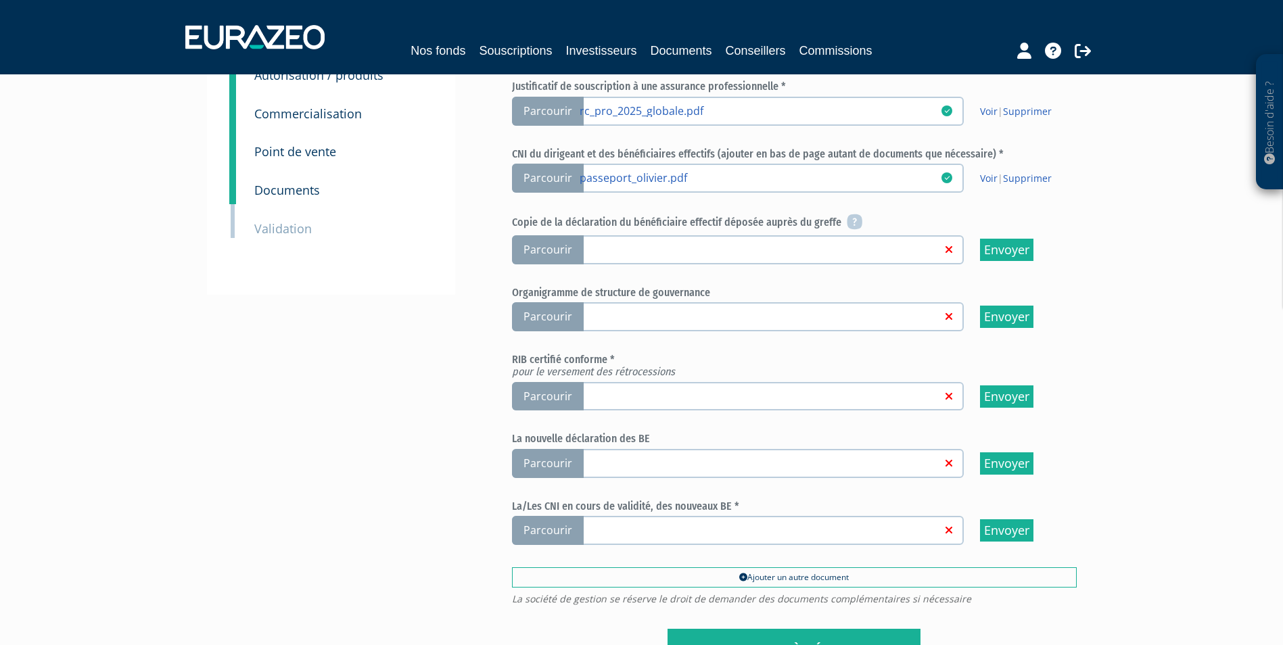 This screenshot has height=645, width=1283. I want to click on h6: La nouvelle déclaration des BE, so click(794, 439).